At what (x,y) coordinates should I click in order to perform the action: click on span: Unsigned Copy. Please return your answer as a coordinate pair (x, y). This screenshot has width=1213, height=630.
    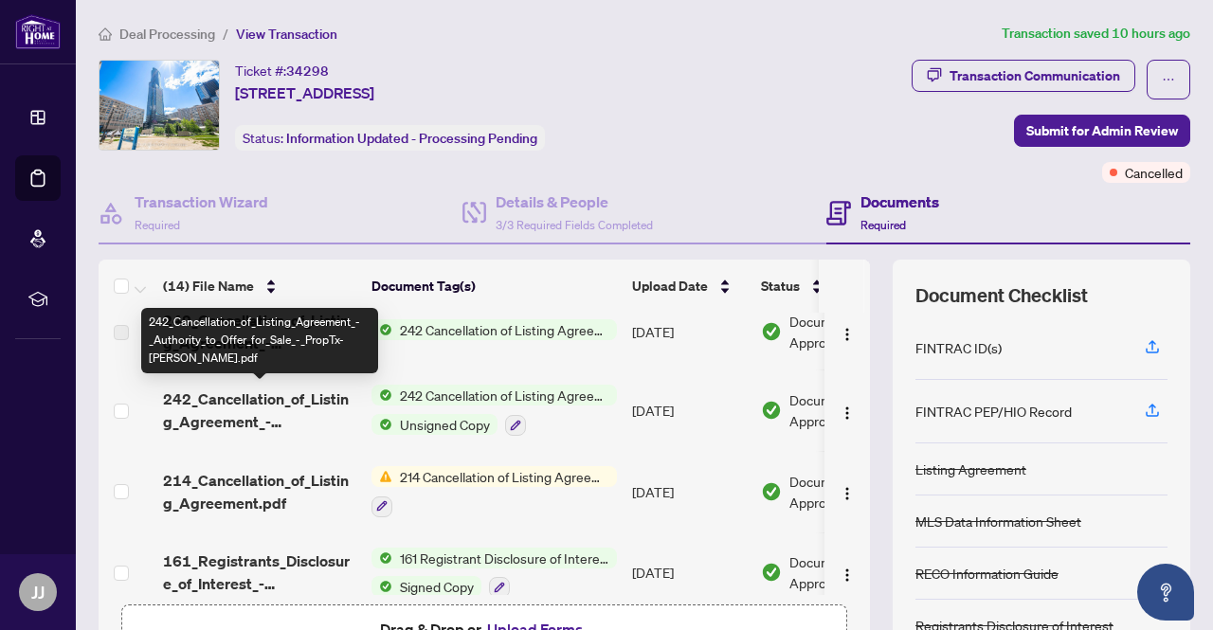
    Looking at the image, I should click on (444, 425).